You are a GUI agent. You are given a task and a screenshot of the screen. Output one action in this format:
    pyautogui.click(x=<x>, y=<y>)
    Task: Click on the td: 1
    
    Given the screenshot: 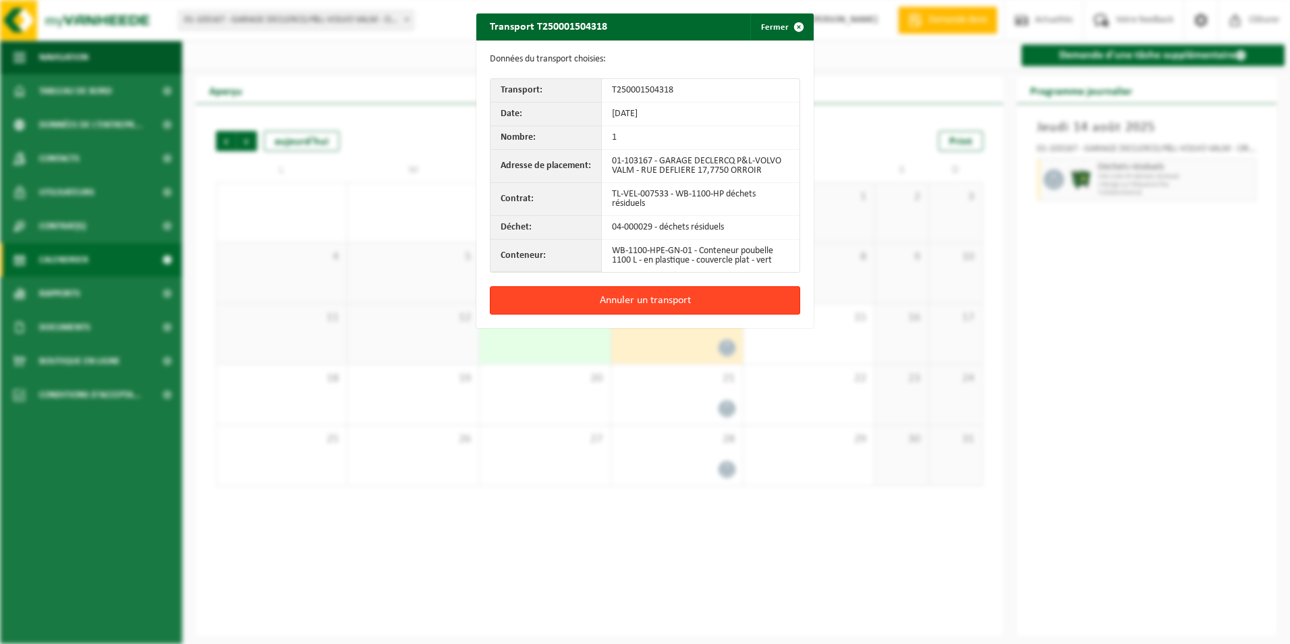 What is the action you would take?
    pyautogui.click(x=700, y=138)
    